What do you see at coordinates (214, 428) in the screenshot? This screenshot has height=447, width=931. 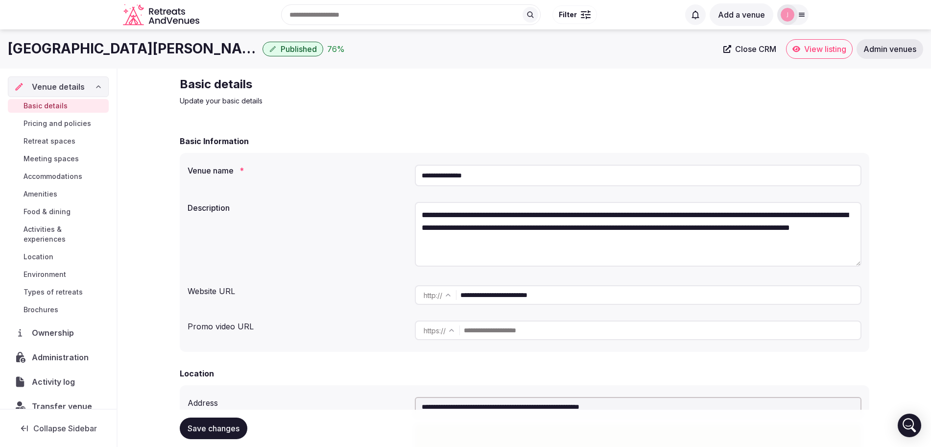 I see `span: Save changes` at bounding box center [214, 428].